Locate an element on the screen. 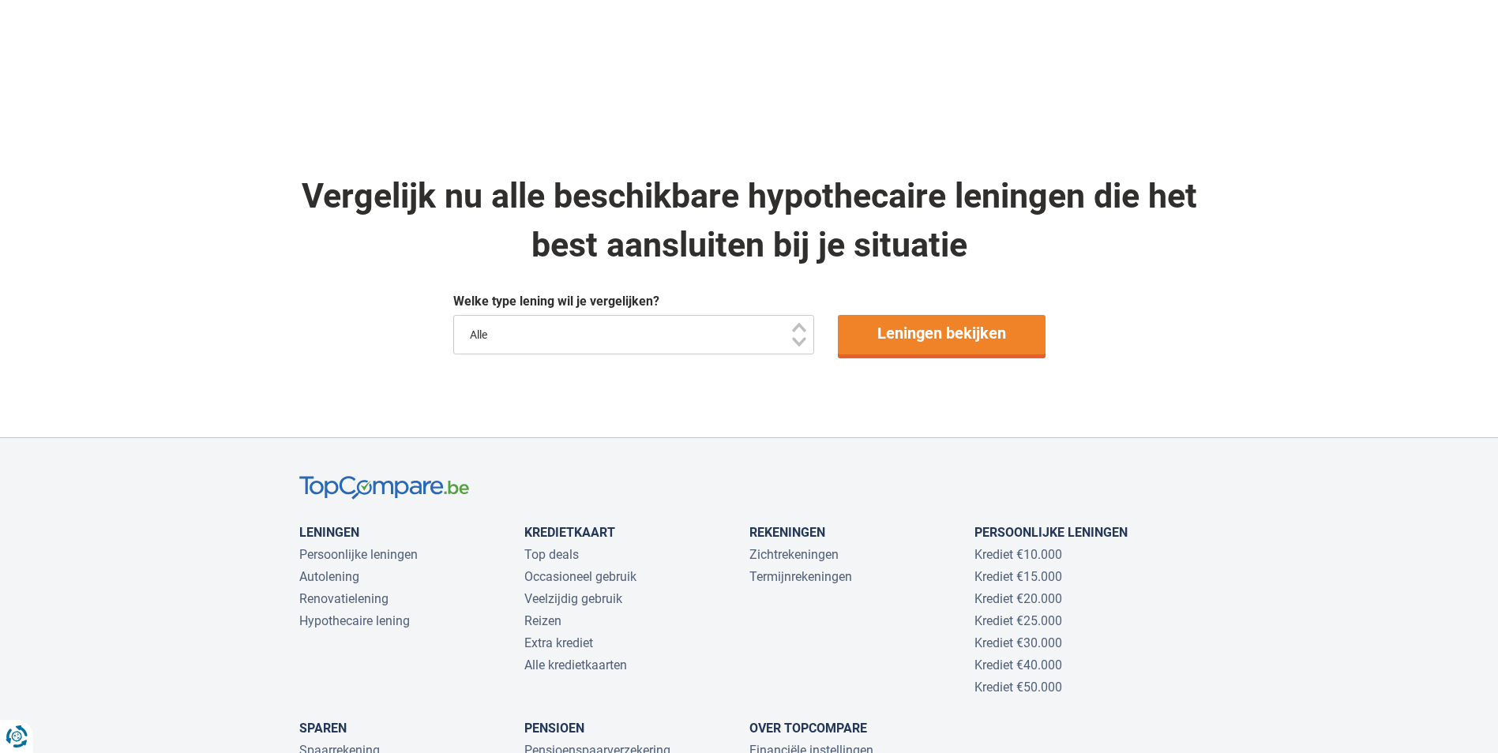 This screenshot has width=1498, height=753. a: Krediet €40.000 is located at coordinates (1018, 665).